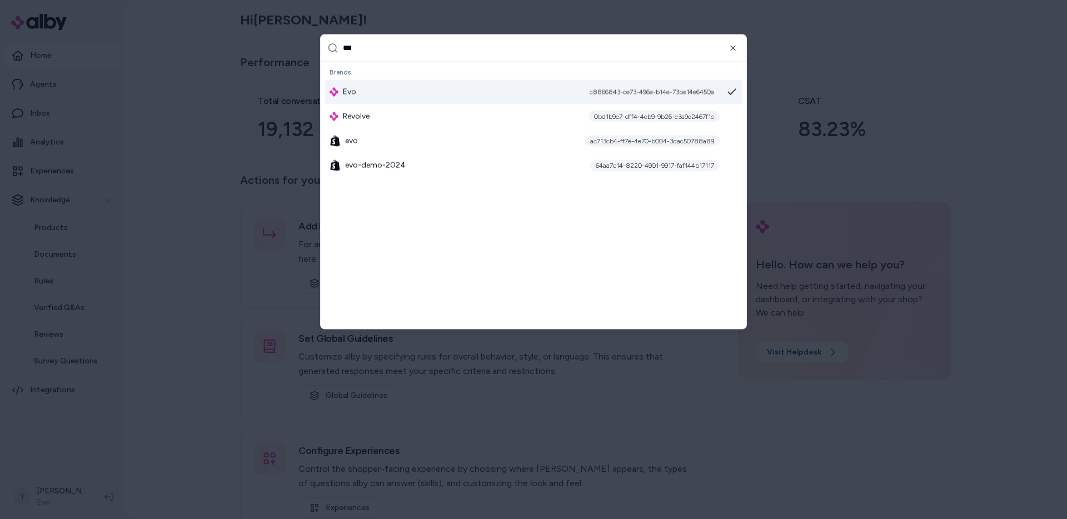 This screenshot has width=1067, height=519. Describe the element at coordinates (652, 92) in the screenshot. I see `div: c8866843-ce73-496e-b14e-73be14e6450a` at that location.